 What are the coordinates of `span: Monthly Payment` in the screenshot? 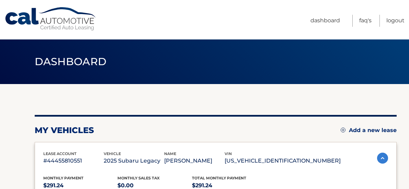 It's located at (63, 178).